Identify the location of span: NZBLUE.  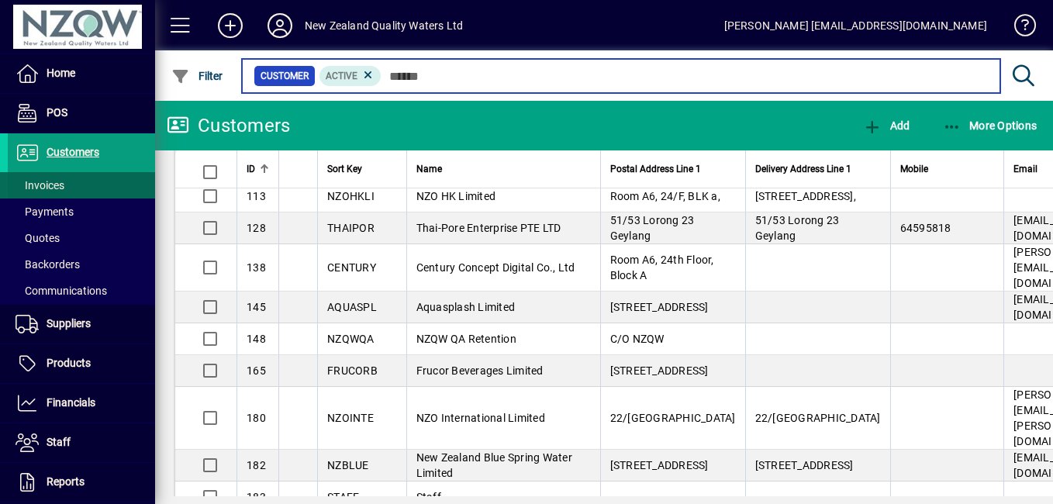
(348, 465).